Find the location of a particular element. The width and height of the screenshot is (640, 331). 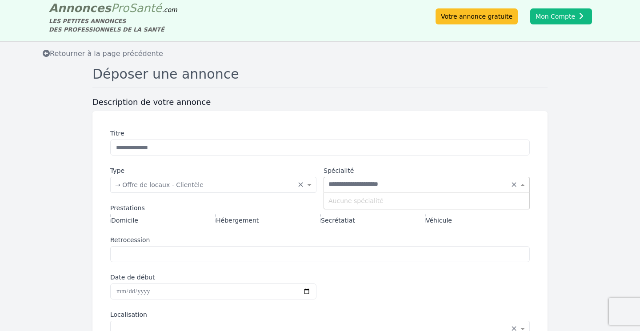

label: Localisation is located at coordinates (320, 315).